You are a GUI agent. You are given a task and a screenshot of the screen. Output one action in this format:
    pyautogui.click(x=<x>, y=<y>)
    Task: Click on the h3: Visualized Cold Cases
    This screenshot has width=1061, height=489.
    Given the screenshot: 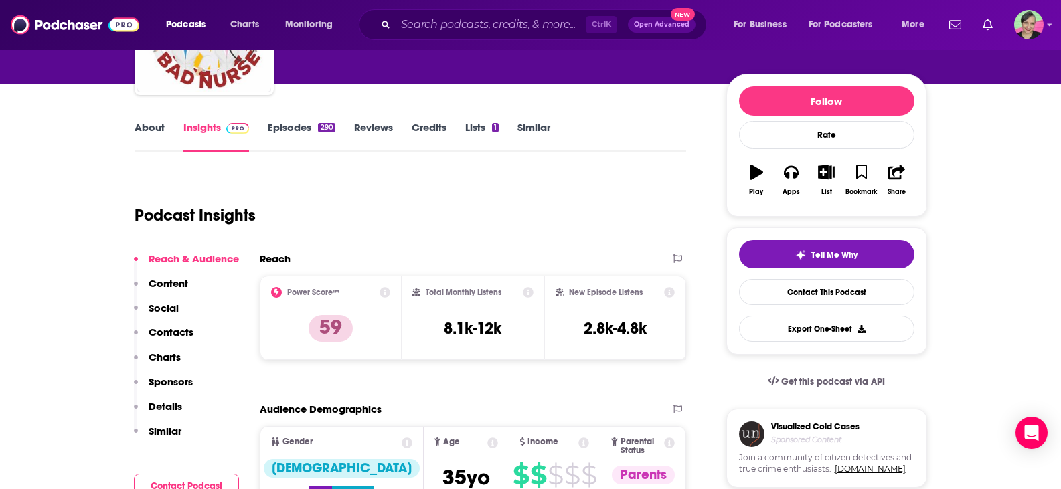 What is the action you would take?
    pyautogui.click(x=815, y=427)
    